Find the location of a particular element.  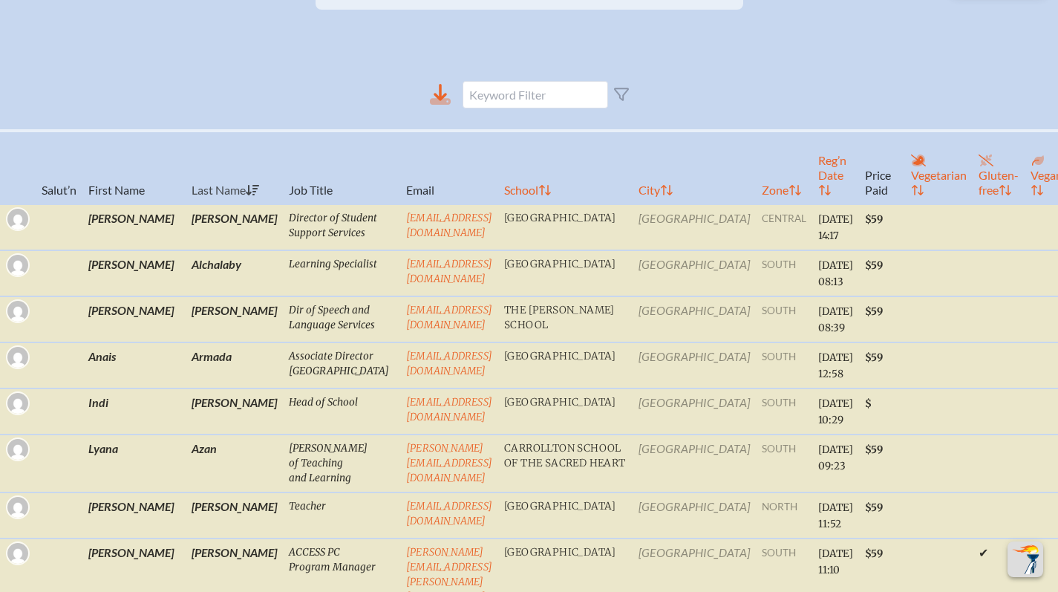

td: Learning Specialist is located at coordinates (342, 273).